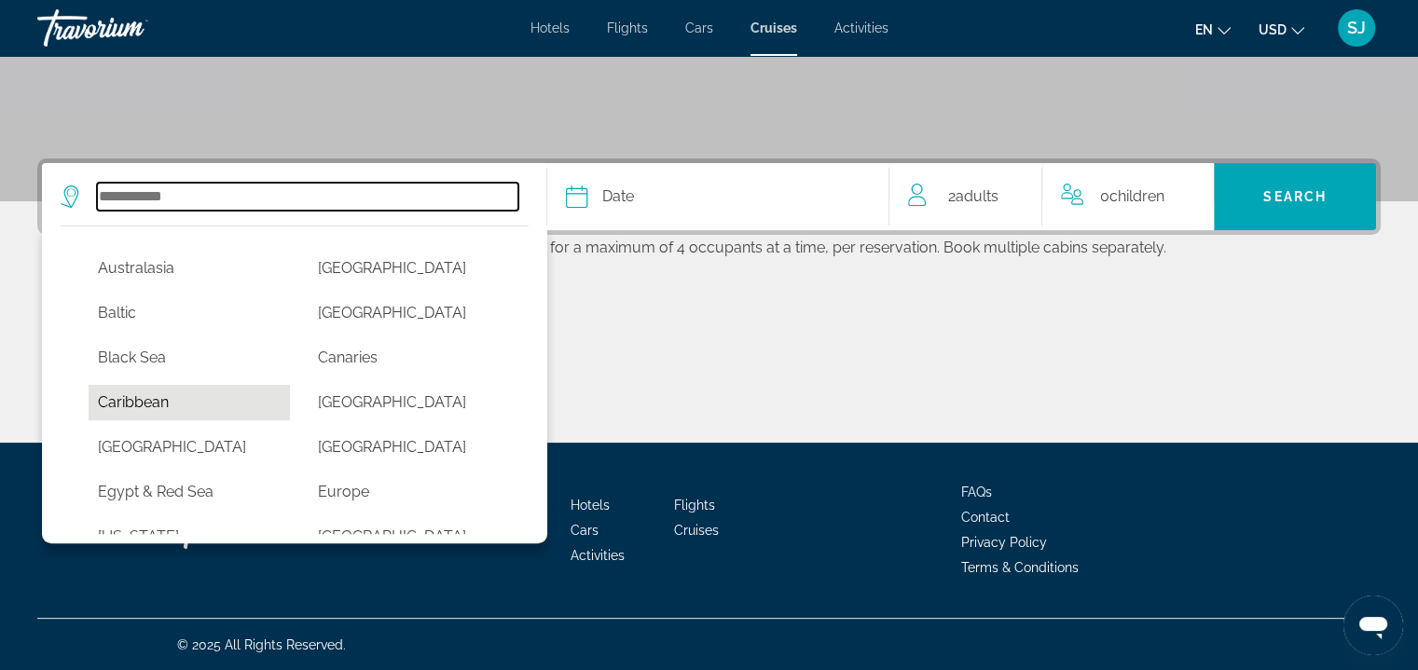 The width and height of the screenshot is (1418, 670). What do you see at coordinates (189, 492) in the screenshot?
I see `button: Select cruise destination: Egypt & Red Sea` at bounding box center [189, 492].